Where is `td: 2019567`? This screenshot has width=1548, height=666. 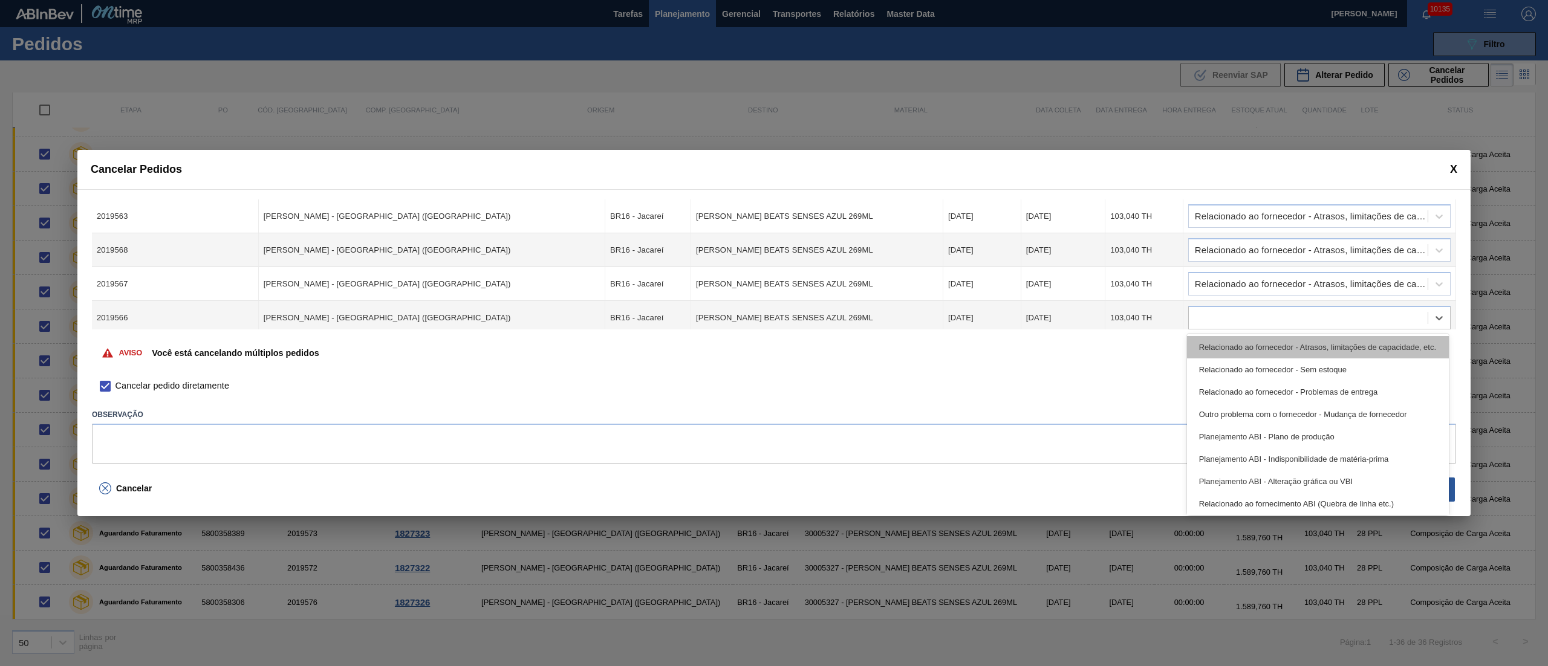
td: 2019567 is located at coordinates (175, 284).